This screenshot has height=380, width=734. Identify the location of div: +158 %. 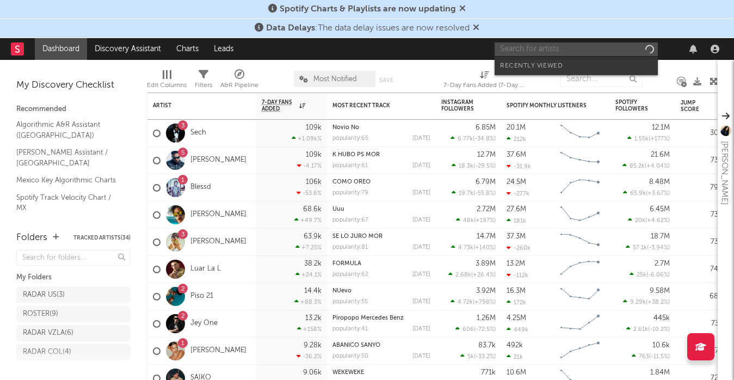
(309, 329).